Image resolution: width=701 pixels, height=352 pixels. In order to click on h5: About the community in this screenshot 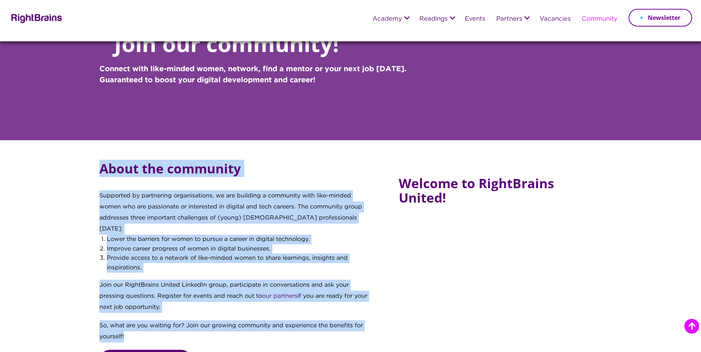, I will do `click(237, 176)`.